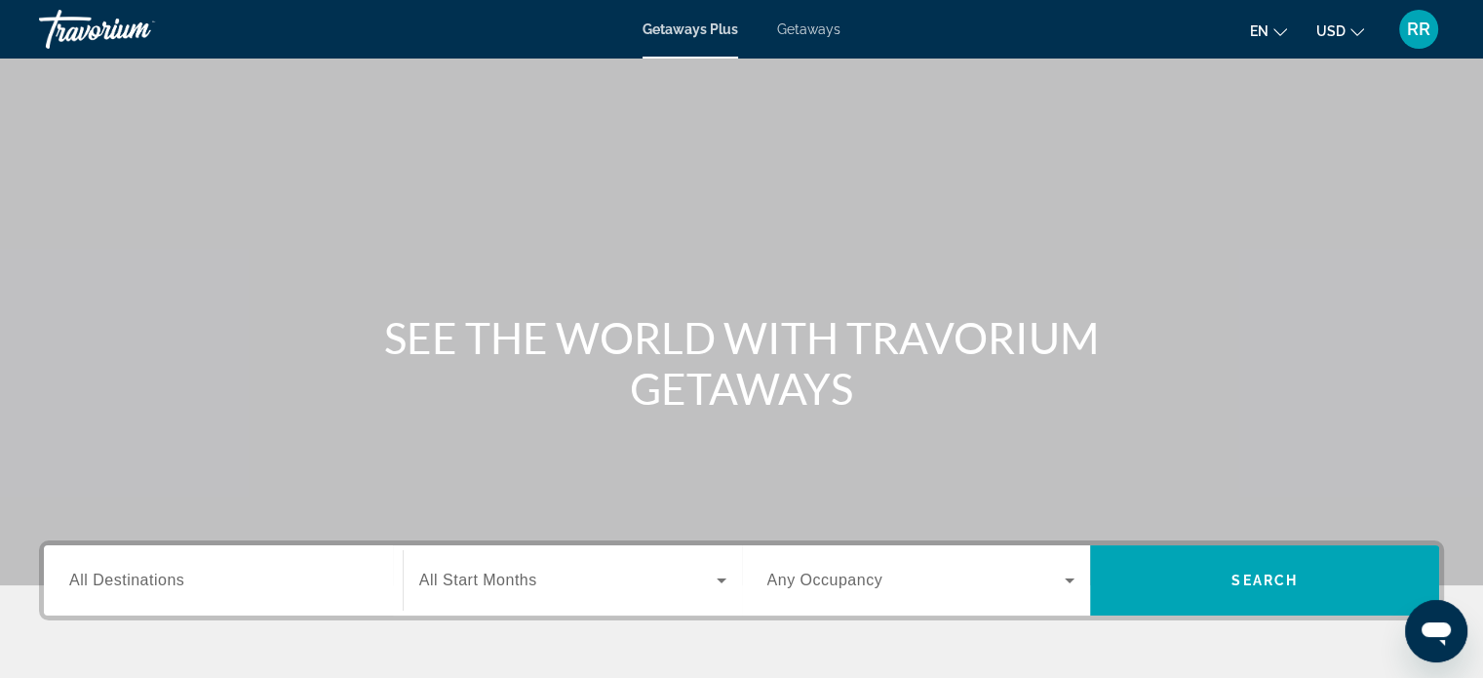 The image size is (1483, 678). Describe the element at coordinates (1259, 31) in the screenshot. I see `span: en` at that location.